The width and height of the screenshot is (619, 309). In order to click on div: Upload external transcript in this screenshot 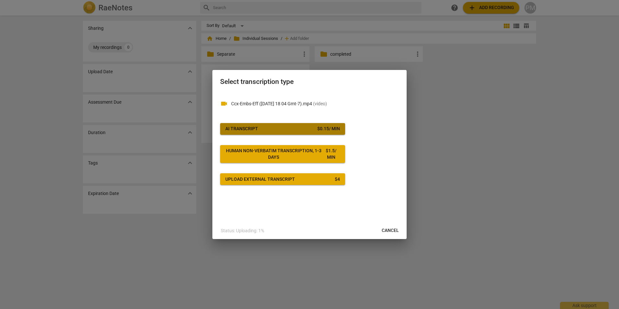, I will do `click(260, 179)`.